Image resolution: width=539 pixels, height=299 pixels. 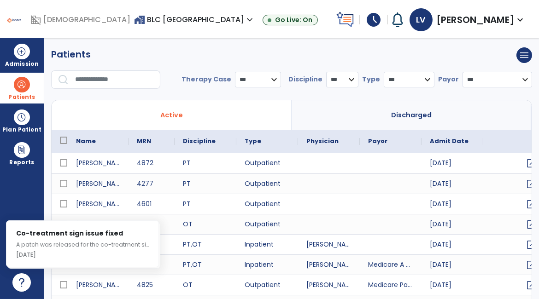 I want to click on div: 4825, so click(x=152, y=285).